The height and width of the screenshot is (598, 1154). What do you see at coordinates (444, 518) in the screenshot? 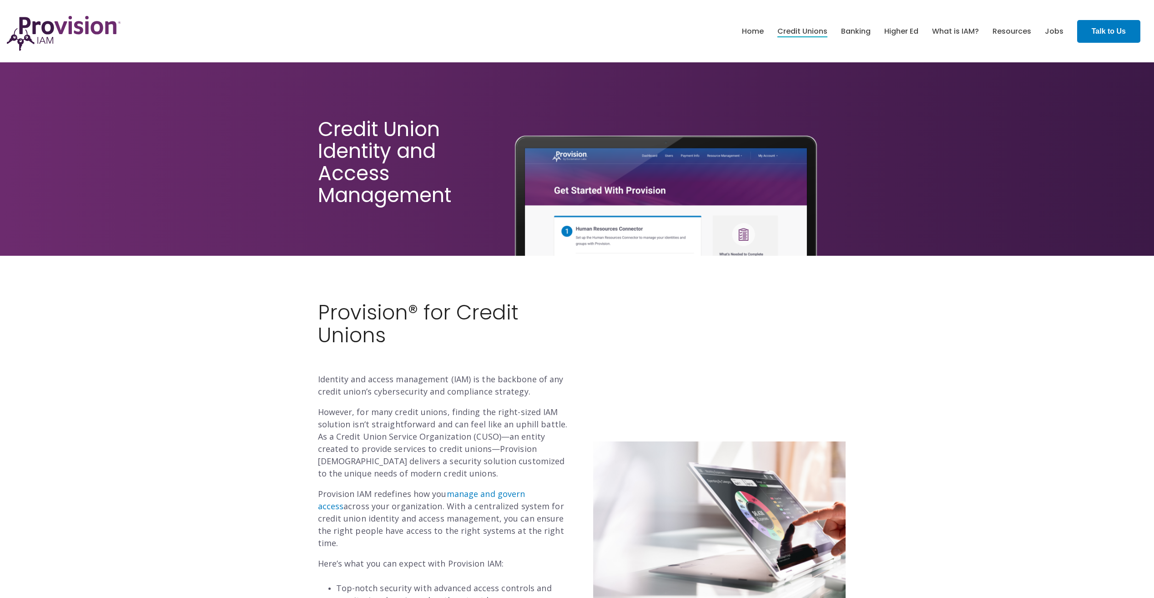
I see `p: Provision IAM redefines how you across your organization. With a centralized system for credit un...` at bounding box center [444, 518].